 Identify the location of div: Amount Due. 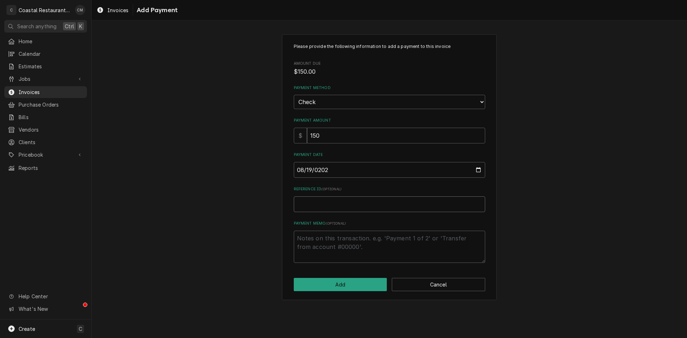
(389, 68).